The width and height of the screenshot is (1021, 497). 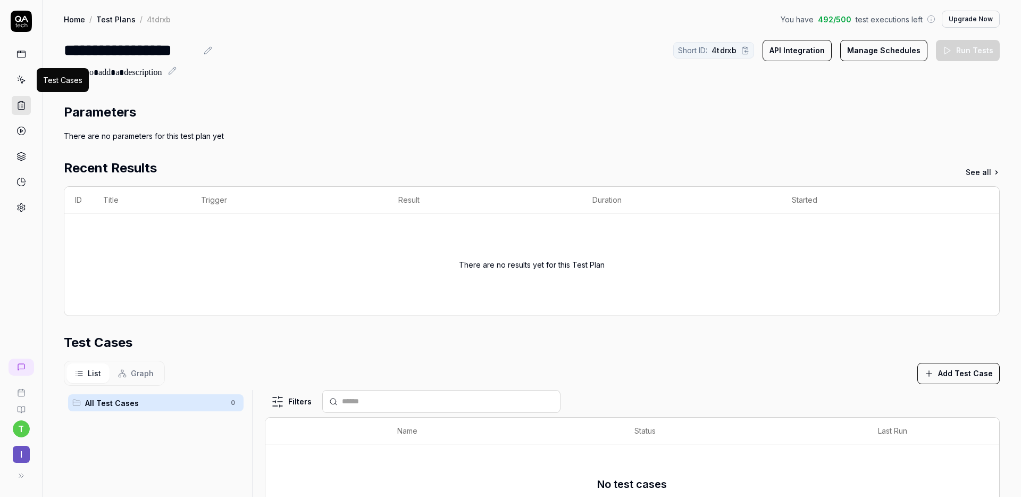 What do you see at coordinates (233, 403) in the screenshot?
I see `span: 0` at bounding box center [233, 403].